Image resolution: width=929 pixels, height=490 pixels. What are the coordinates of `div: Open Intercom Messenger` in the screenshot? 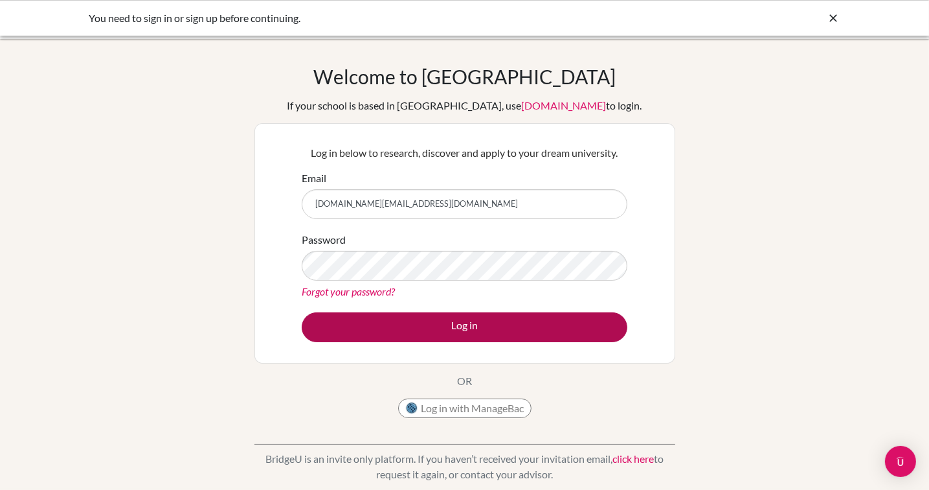 It's located at (901, 461).